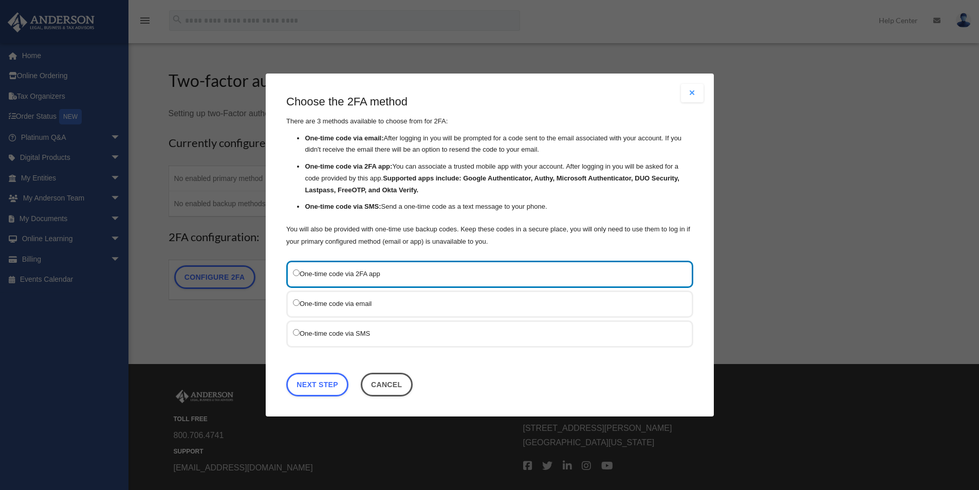 The height and width of the screenshot is (490, 979). What do you see at coordinates (490, 235) in the screenshot?
I see `p: You will also be provided with one-time use backup codes. Keep these codes in a secure place, you...` at bounding box center [490, 235].